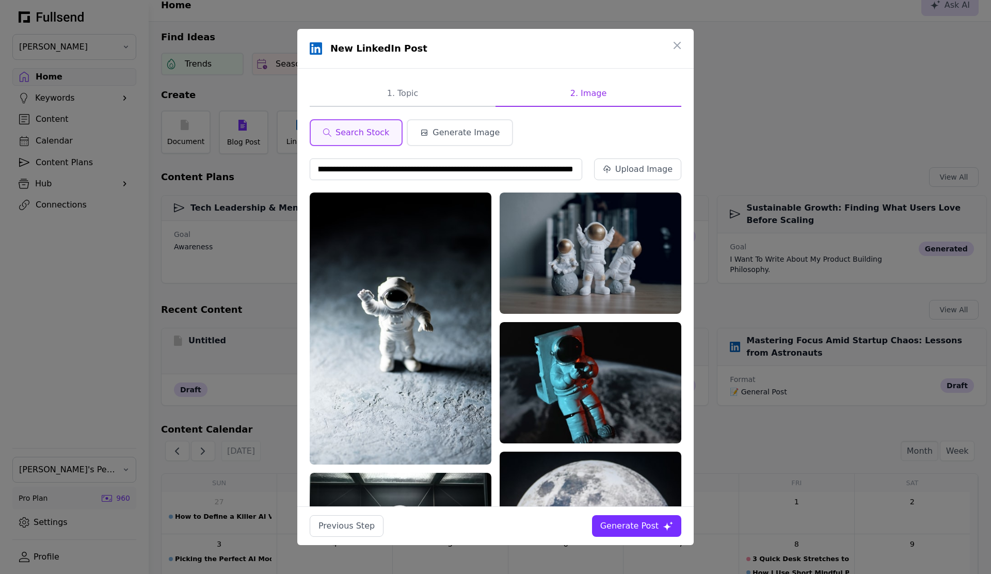 The image size is (991, 574). I want to click on span: Generate Image, so click(466, 133).